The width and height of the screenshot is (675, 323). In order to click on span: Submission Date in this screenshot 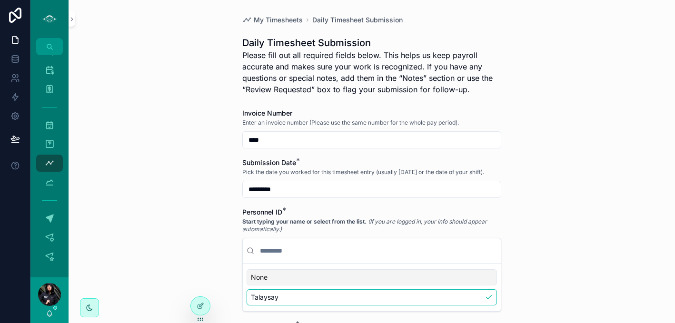, I will do `click(269, 162)`.